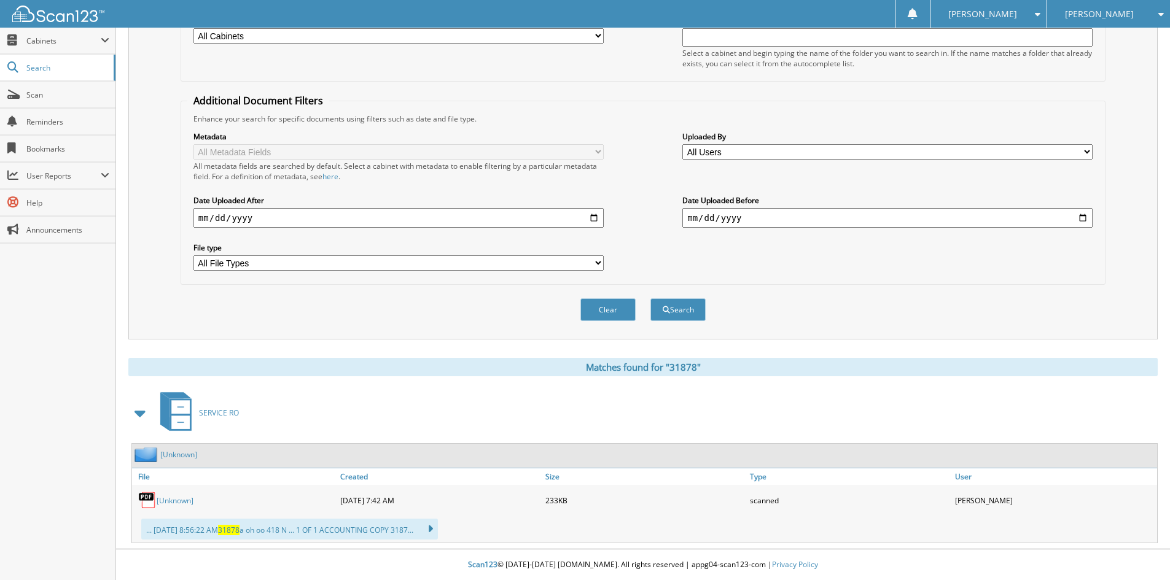  What do you see at coordinates (68, 230) in the screenshot?
I see `span: Announcements` at bounding box center [68, 230].